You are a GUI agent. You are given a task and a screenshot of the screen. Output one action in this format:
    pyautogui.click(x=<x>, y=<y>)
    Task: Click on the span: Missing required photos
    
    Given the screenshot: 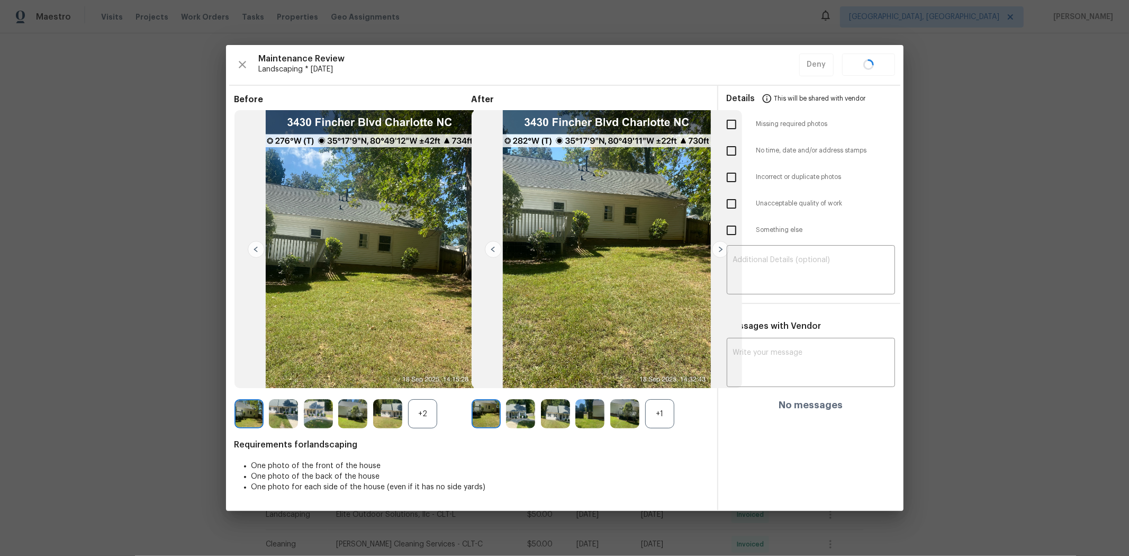 What is the action you would take?
    pyautogui.click(x=825, y=124)
    